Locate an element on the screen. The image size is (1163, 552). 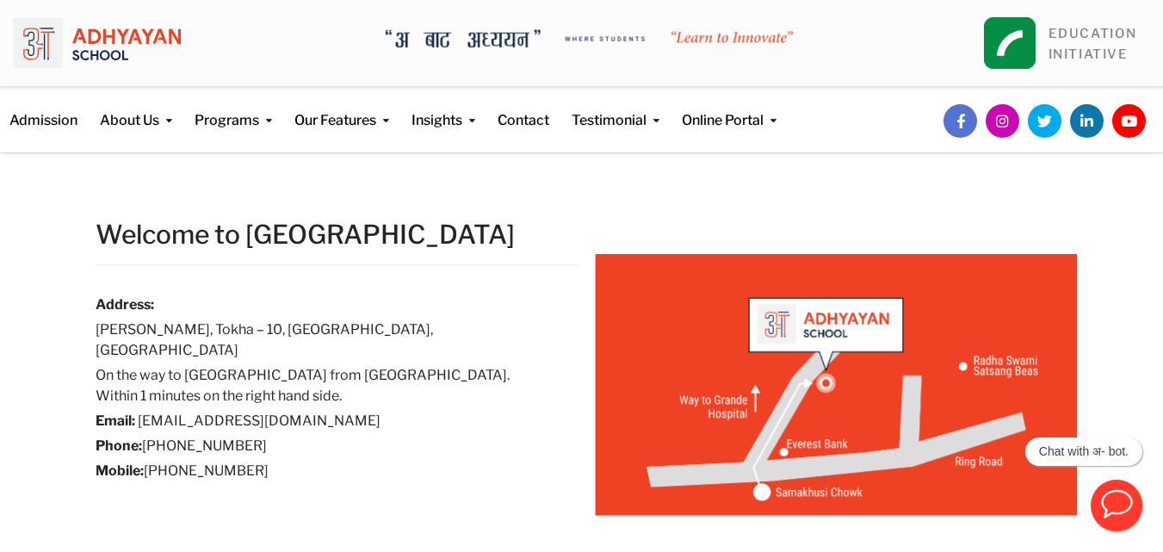
a: Testimonial is located at coordinates (615, 108).